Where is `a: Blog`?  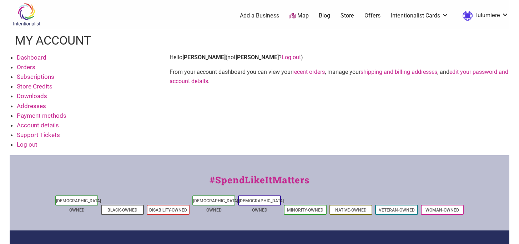 a: Blog is located at coordinates (324, 16).